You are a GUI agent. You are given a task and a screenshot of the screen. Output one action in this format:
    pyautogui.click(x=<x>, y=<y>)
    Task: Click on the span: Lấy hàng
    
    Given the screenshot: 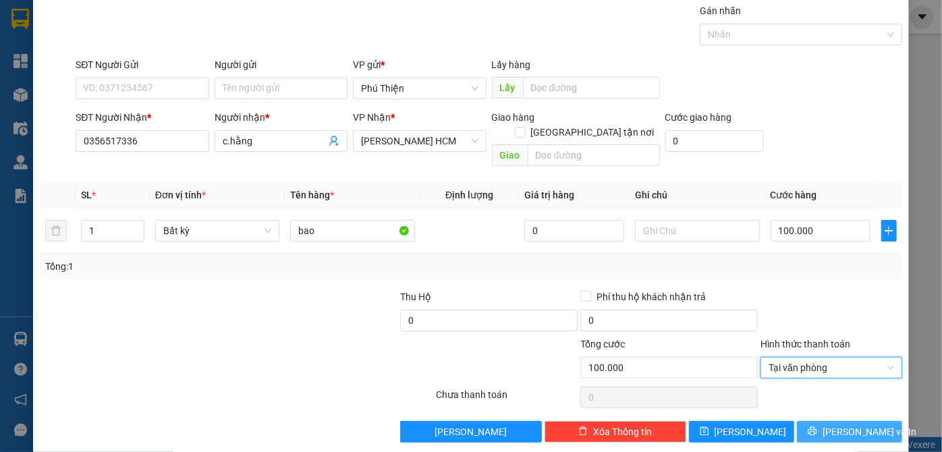 What is the action you would take?
    pyautogui.click(x=512, y=65)
    